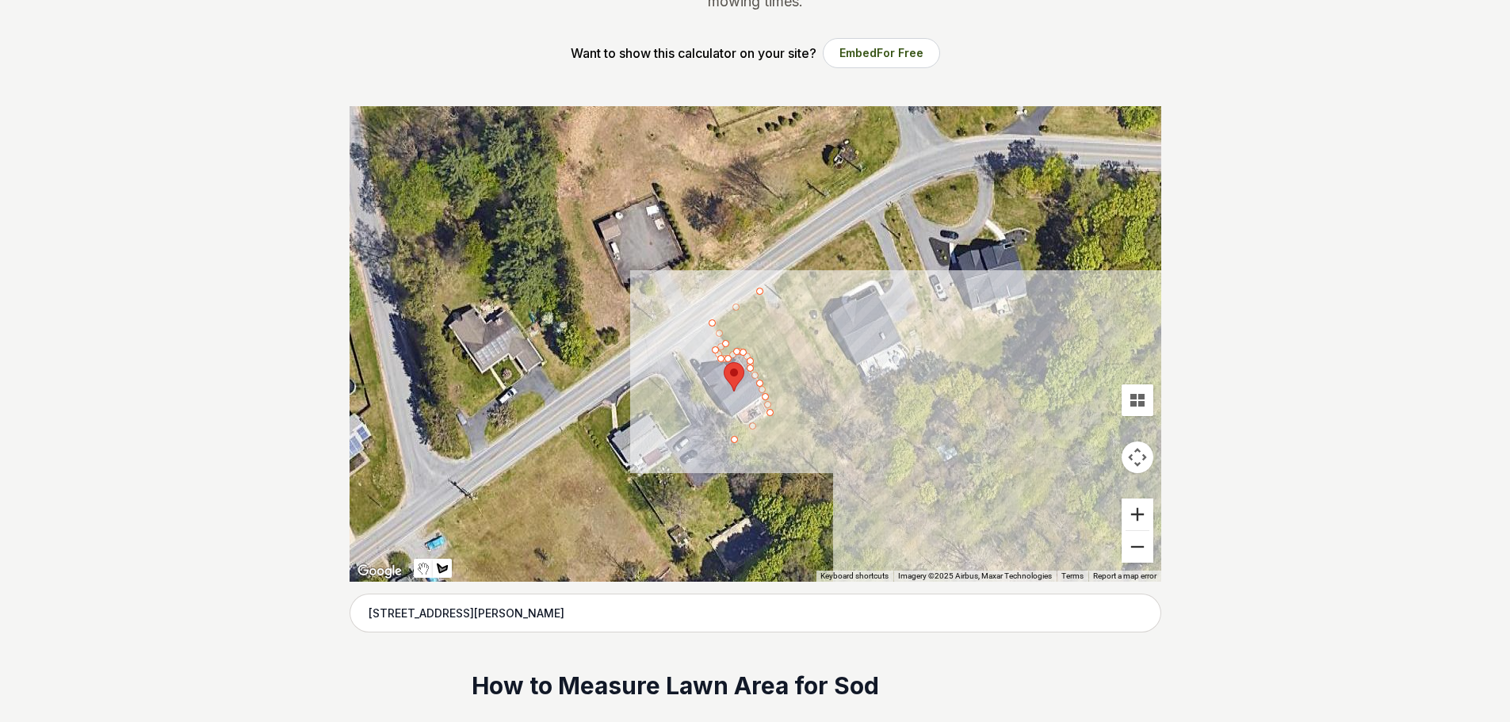 Image resolution: width=1510 pixels, height=722 pixels. Describe the element at coordinates (899, 52) in the screenshot. I see `span: For Free` at that location.